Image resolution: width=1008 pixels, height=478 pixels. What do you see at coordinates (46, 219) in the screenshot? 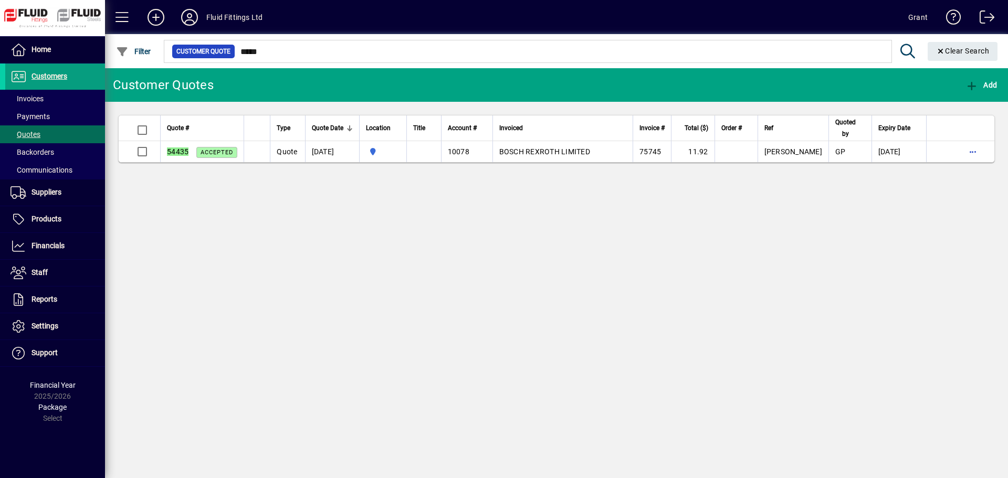
I see `span: Products` at bounding box center [46, 219].